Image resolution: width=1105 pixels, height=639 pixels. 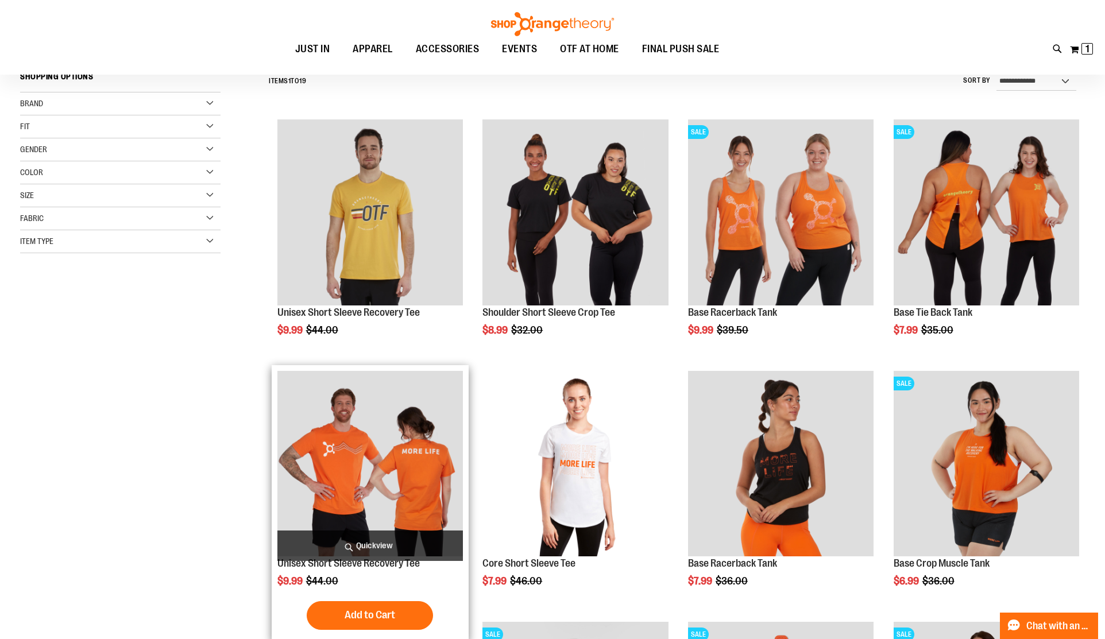 What do you see at coordinates (313, 49) in the screenshot?
I see `span: JUST IN` at bounding box center [313, 49].